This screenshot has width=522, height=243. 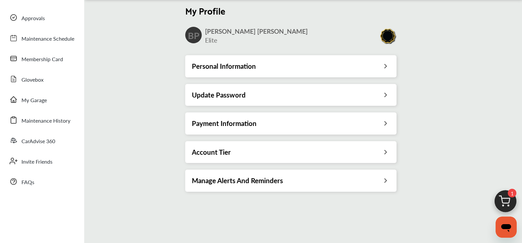 What do you see at coordinates (512, 193) in the screenshot?
I see `span: 1` at bounding box center [512, 193].